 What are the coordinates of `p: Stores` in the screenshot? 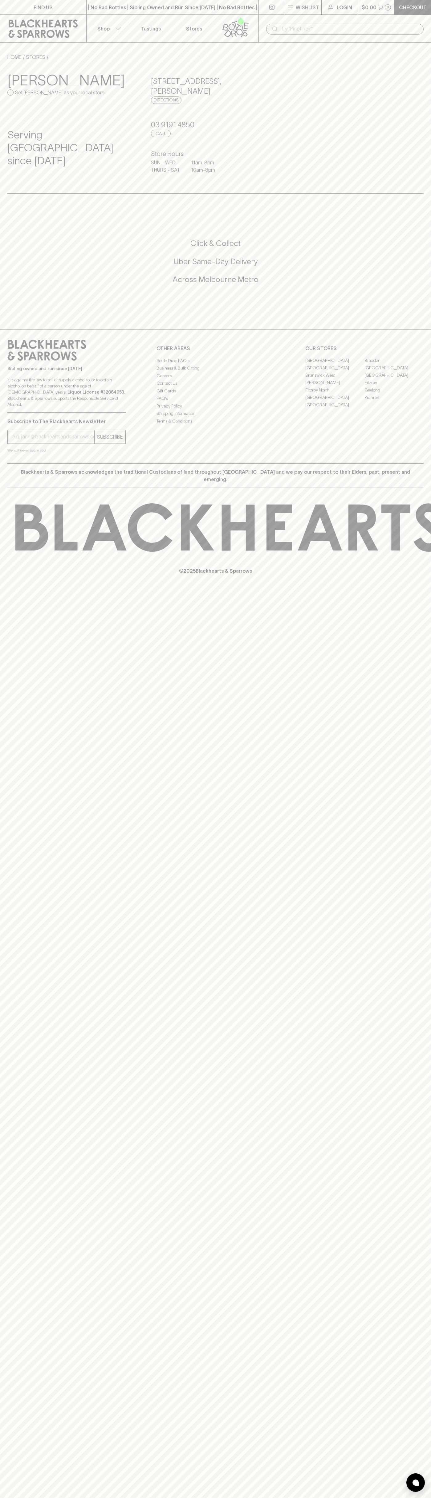 It's located at (194, 29).